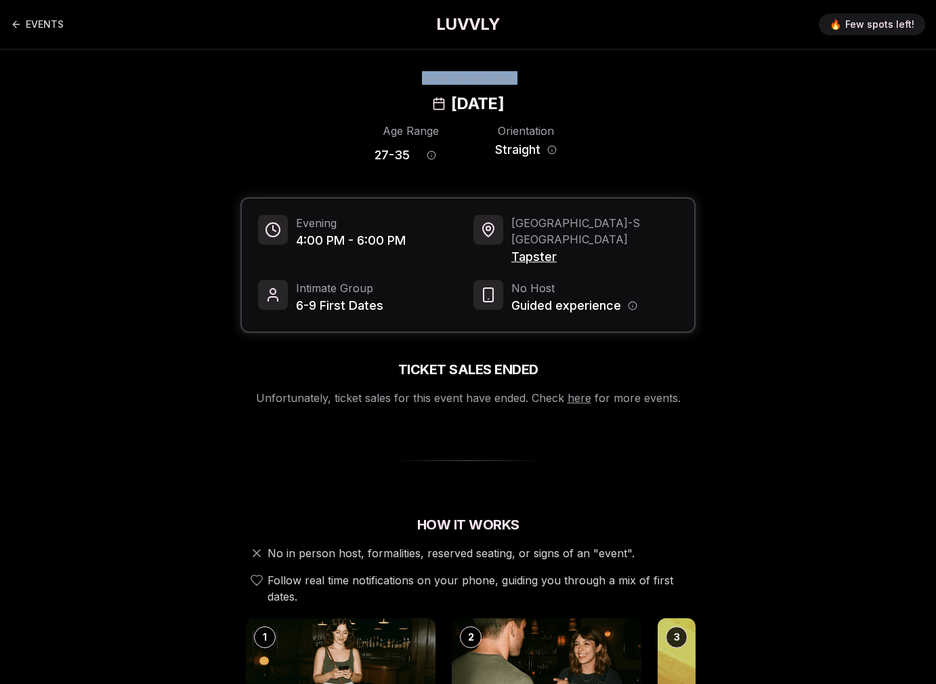  What do you see at coordinates (880, 24) in the screenshot?
I see `span: Few spots left!` at bounding box center [880, 24].